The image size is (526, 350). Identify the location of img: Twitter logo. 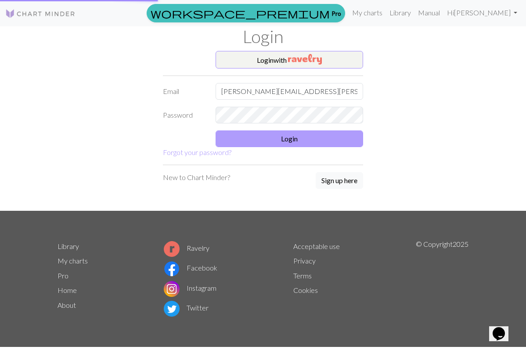
(172, 309).